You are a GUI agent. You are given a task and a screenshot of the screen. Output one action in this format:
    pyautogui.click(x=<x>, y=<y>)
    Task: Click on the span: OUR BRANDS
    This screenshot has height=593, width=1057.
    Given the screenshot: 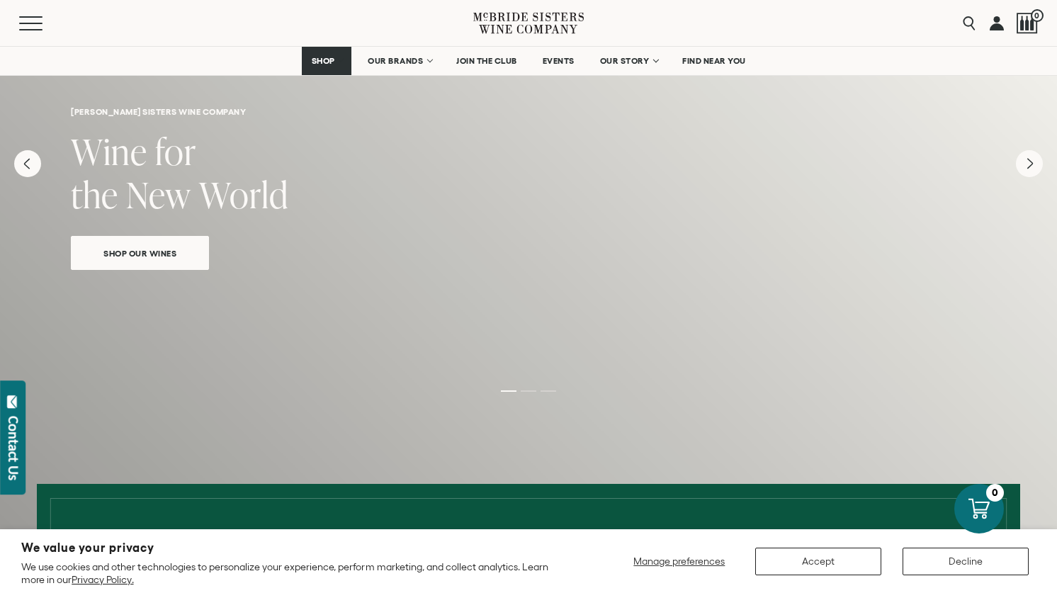 What is the action you would take?
    pyautogui.click(x=395, y=61)
    